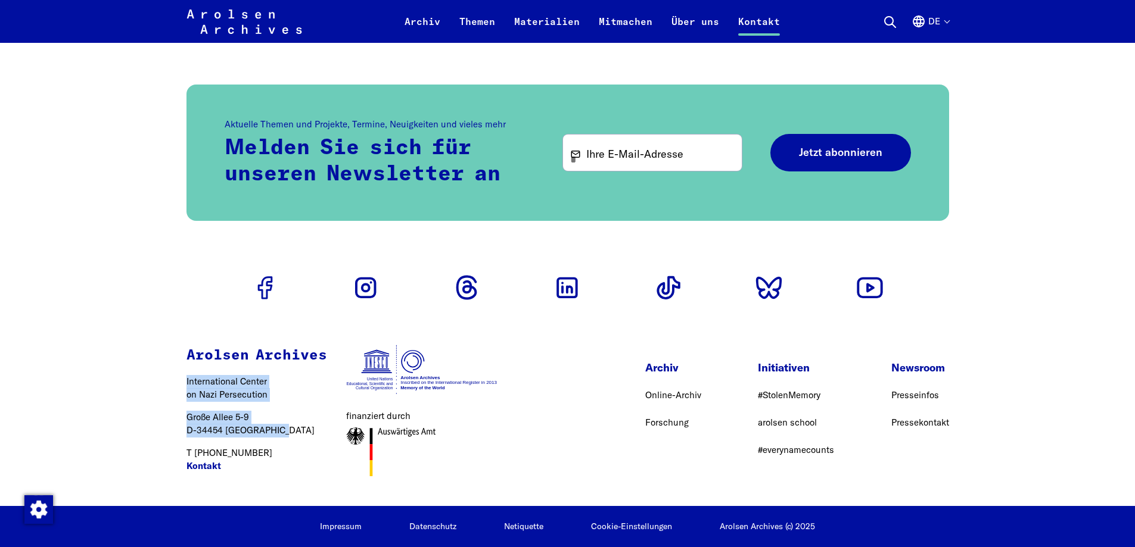 The height and width of the screenshot is (547, 1135). Describe the element at coordinates (840, 152) in the screenshot. I see `button: Jetzt abonnieren` at that location.